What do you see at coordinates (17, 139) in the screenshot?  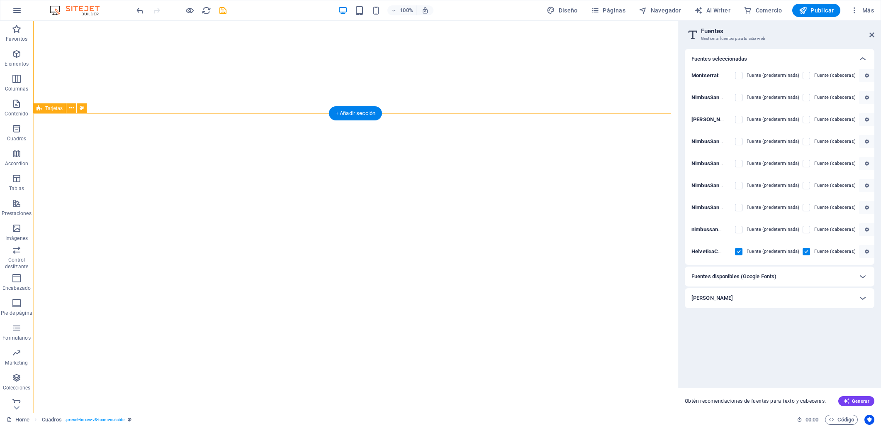 I see `p: Cuadros` at bounding box center [17, 139].